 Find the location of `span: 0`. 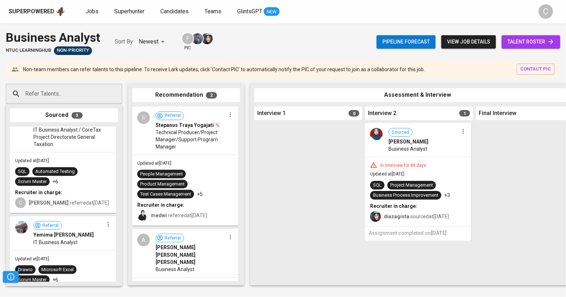

span: 0 is located at coordinates (354, 113).